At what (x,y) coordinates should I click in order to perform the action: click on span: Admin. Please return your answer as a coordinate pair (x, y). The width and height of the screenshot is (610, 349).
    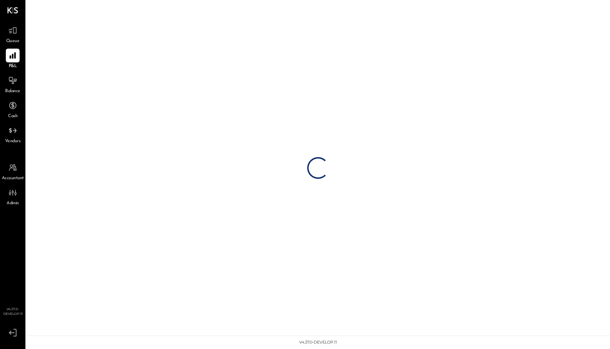
    Looking at the image, I should click on (13, 204).